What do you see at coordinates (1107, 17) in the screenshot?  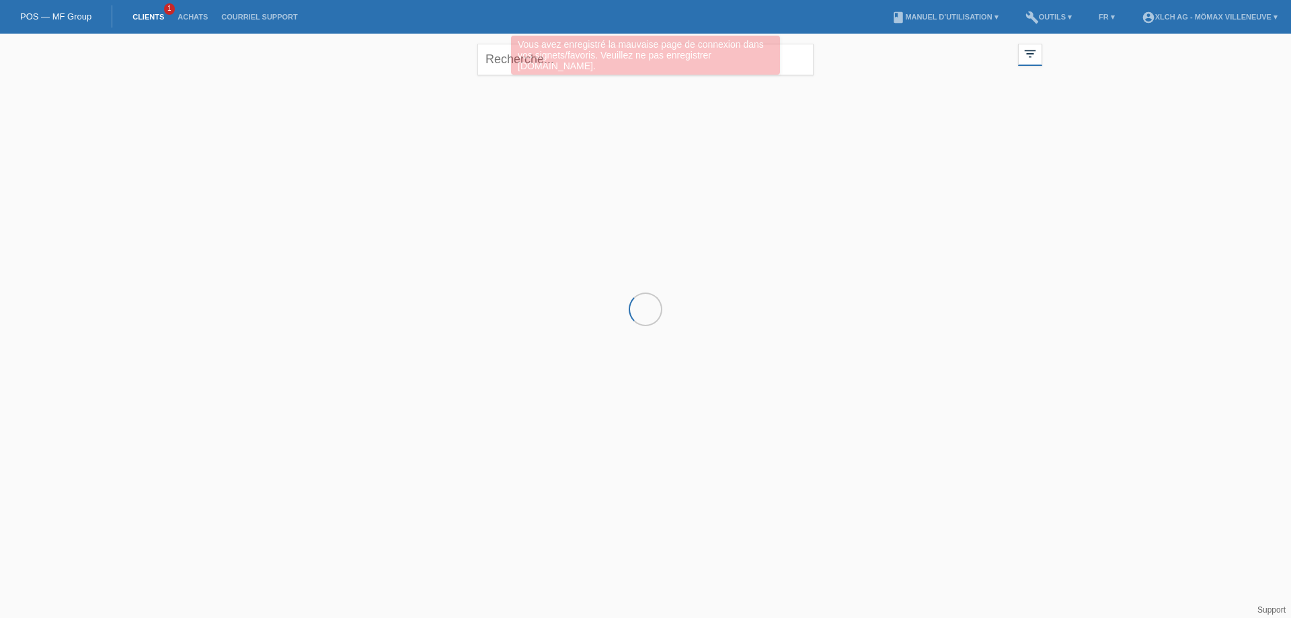 I see `a: FR ▾` at bounding box center [1107, 17].